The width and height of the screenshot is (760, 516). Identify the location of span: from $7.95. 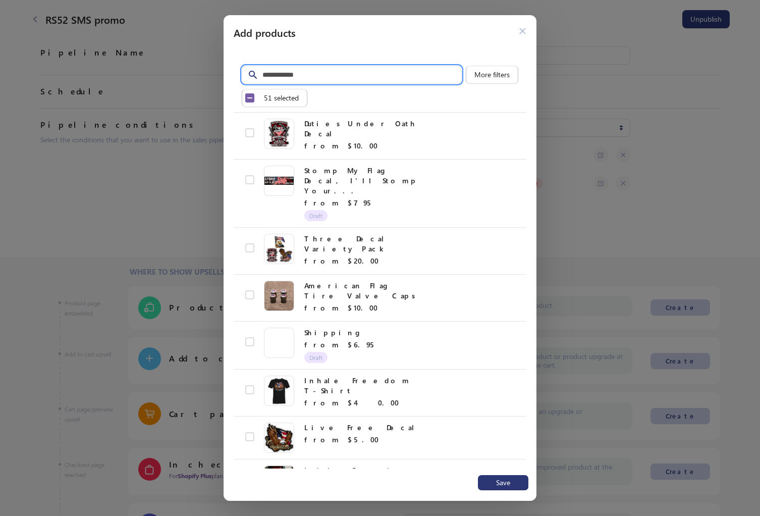
(340, 202).